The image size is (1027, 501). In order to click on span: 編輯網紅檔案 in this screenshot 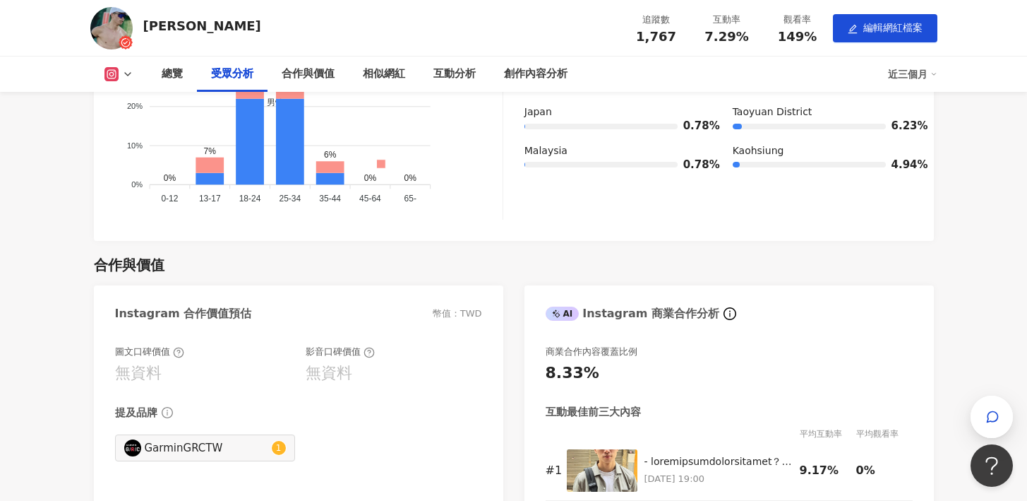, I will do `click(893, 28)`.